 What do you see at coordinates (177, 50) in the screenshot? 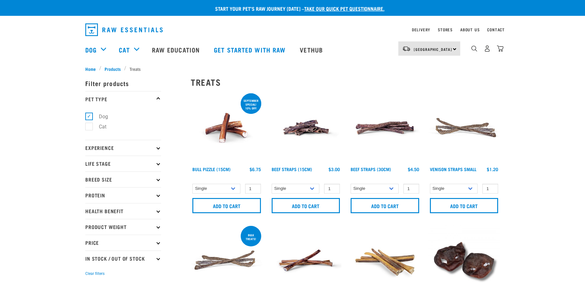
I see `a: Raw Education` at bounding box center [177, 50].